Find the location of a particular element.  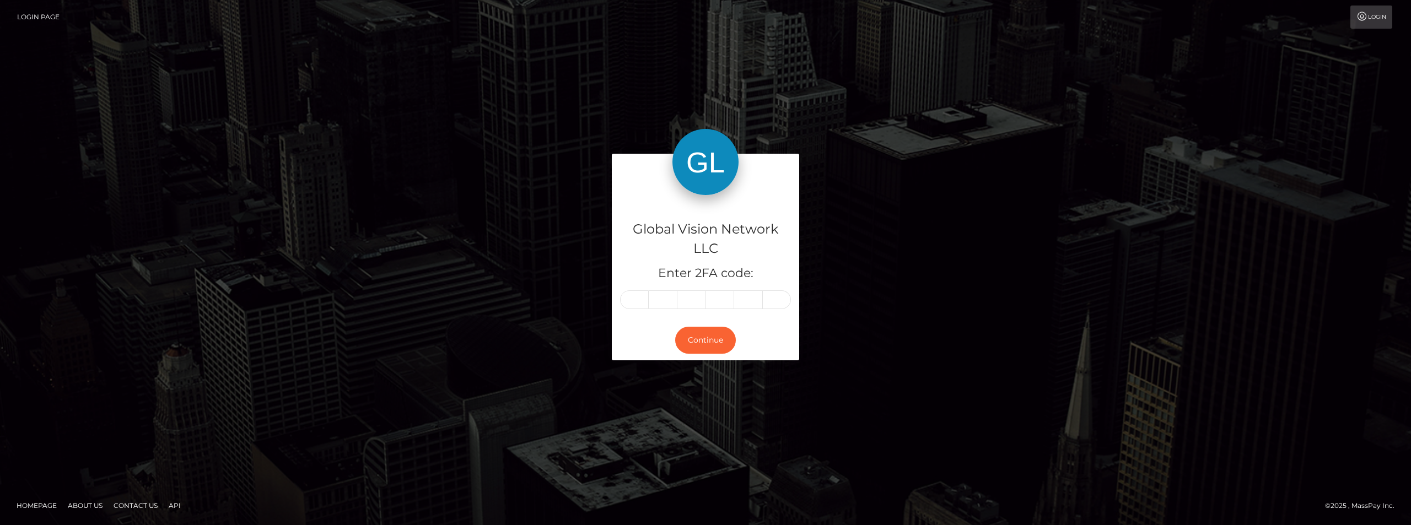

a: Contact Us is located at coordinates (136, 505).